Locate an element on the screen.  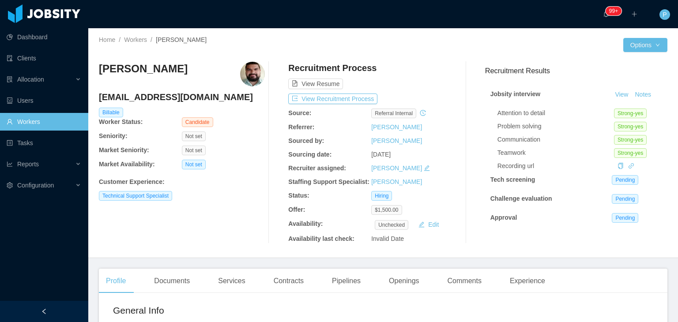
b: Worker Status: is located at coordinates (120, 122).